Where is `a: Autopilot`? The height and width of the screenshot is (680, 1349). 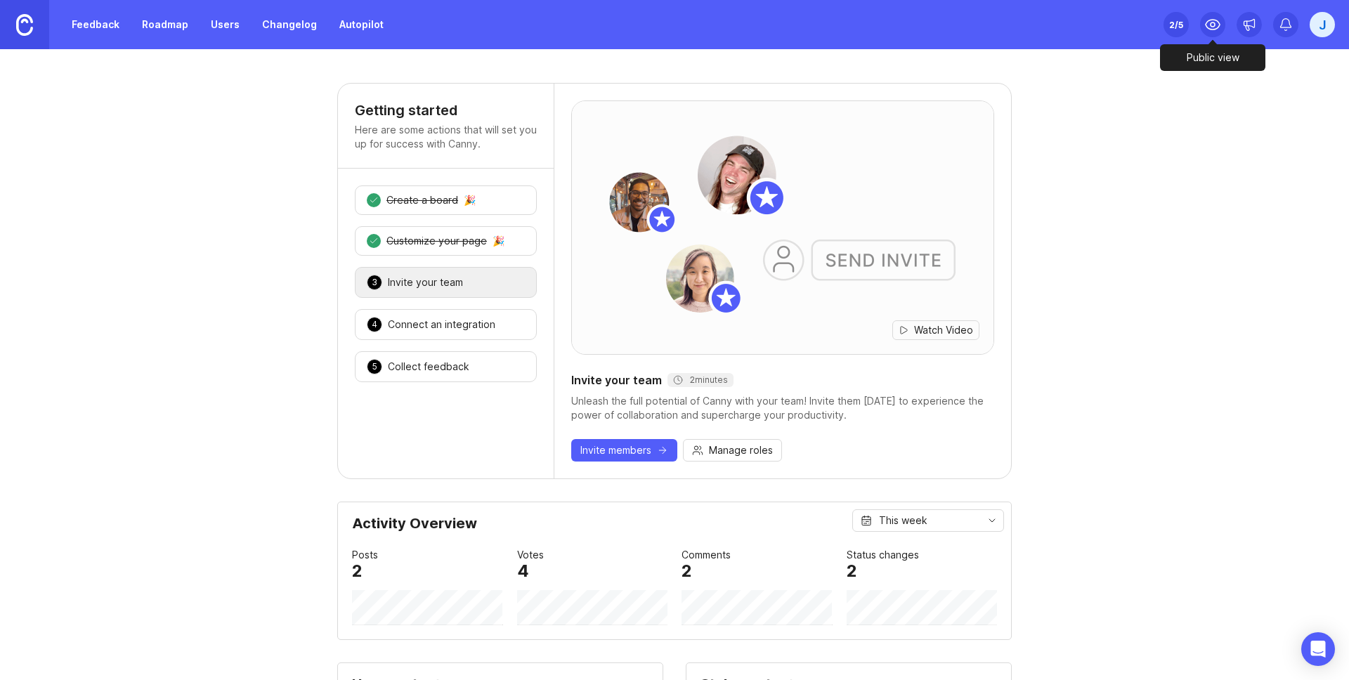 a: Autopilot is located at coordinates (361, 25).